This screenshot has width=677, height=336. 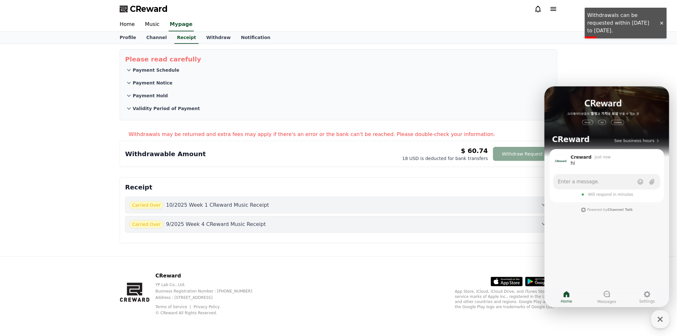 What do you see at coordinates (343, 134) in the screenshot?
I see `p: Withdrawals may be returned and extra fees may apply if there's an error or the bank can't be rea...` at bounding box center [343, 134].